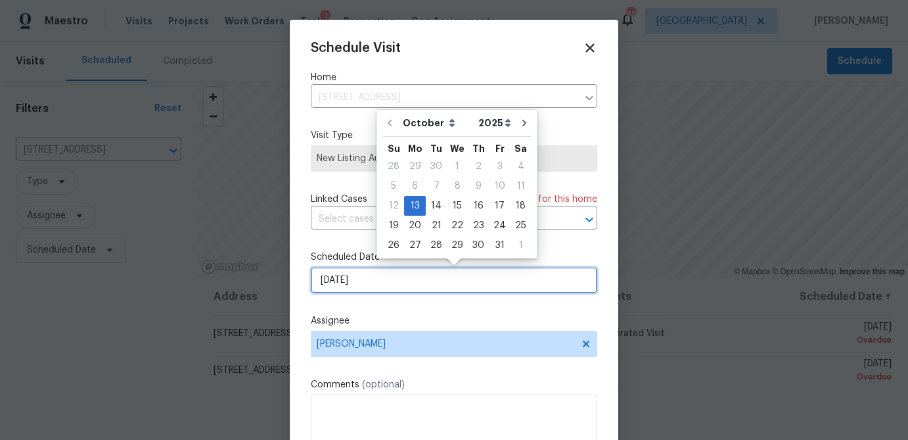  I want to click on div: Thu Oct 30 2025, so click(479, 245).